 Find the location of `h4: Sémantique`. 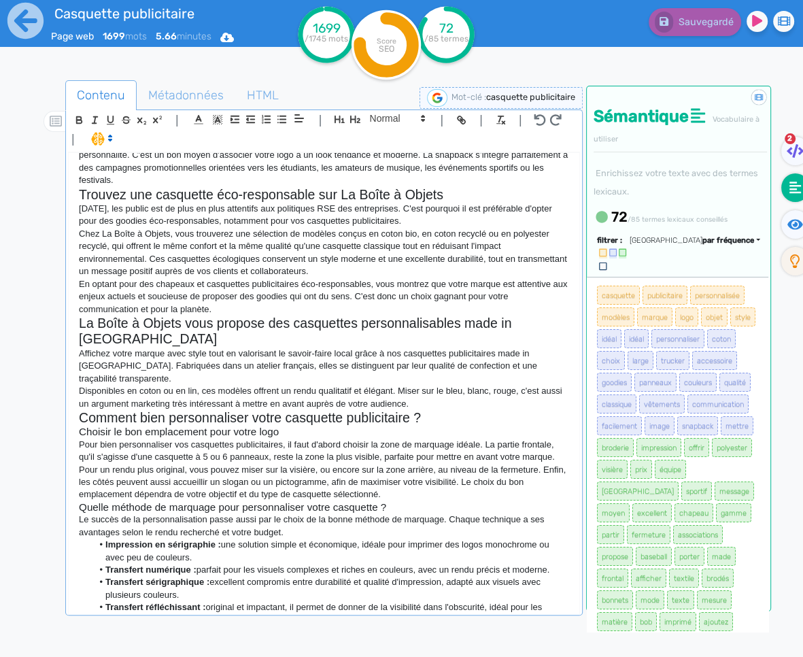

h4: Sémantique is located at coordinates (680, 127).